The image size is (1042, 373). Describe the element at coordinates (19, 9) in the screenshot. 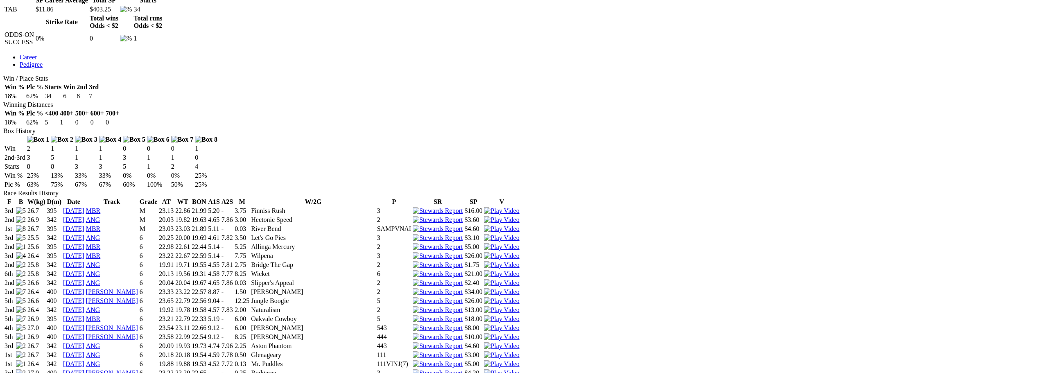

I see `td: TAB` at that location.